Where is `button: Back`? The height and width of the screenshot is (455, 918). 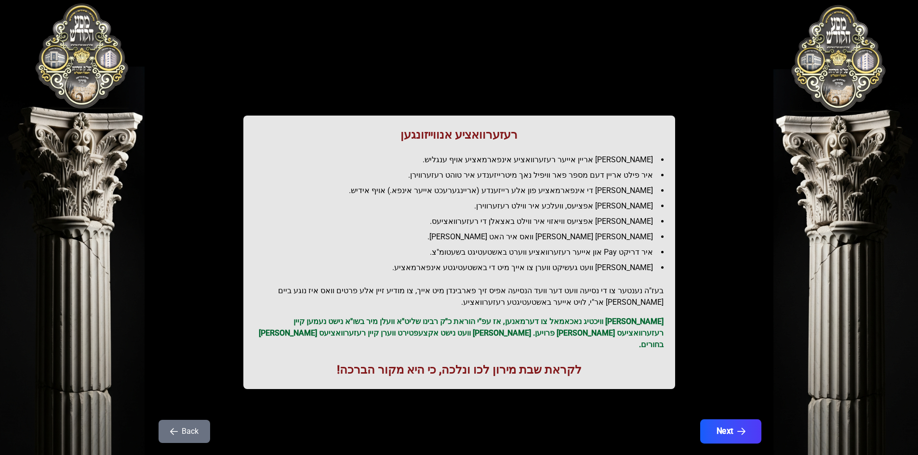 button: Back is located at coordinates (184, 432).